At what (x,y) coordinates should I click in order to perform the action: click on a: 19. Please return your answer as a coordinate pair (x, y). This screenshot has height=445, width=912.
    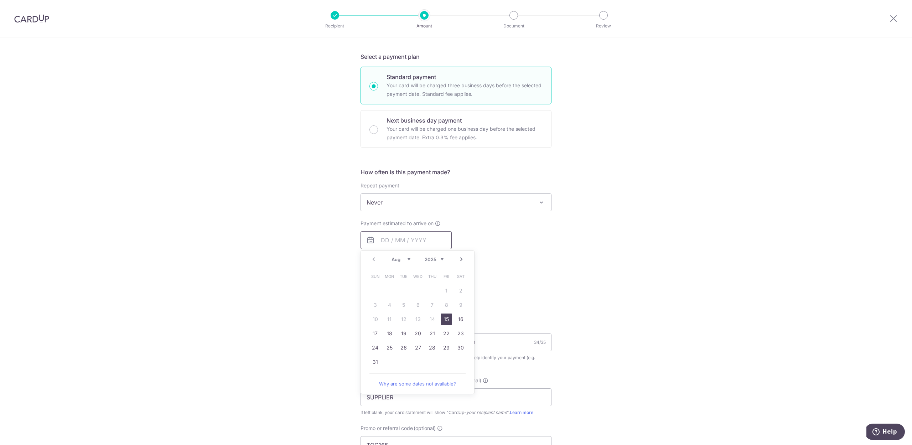
    Looking at the image, I should click on (404, 334).